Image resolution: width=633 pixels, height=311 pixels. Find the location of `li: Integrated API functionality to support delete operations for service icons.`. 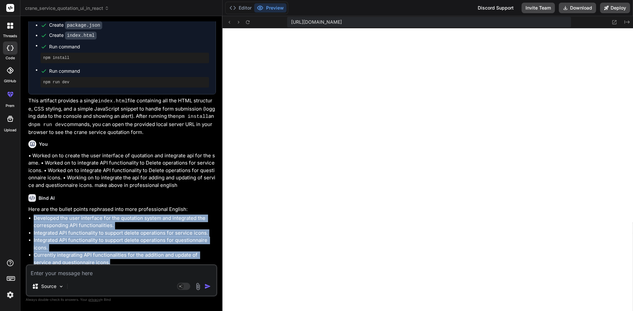

li: Integrated API functionality to support delete operations for service icons. is located at coordinates (125, 233).